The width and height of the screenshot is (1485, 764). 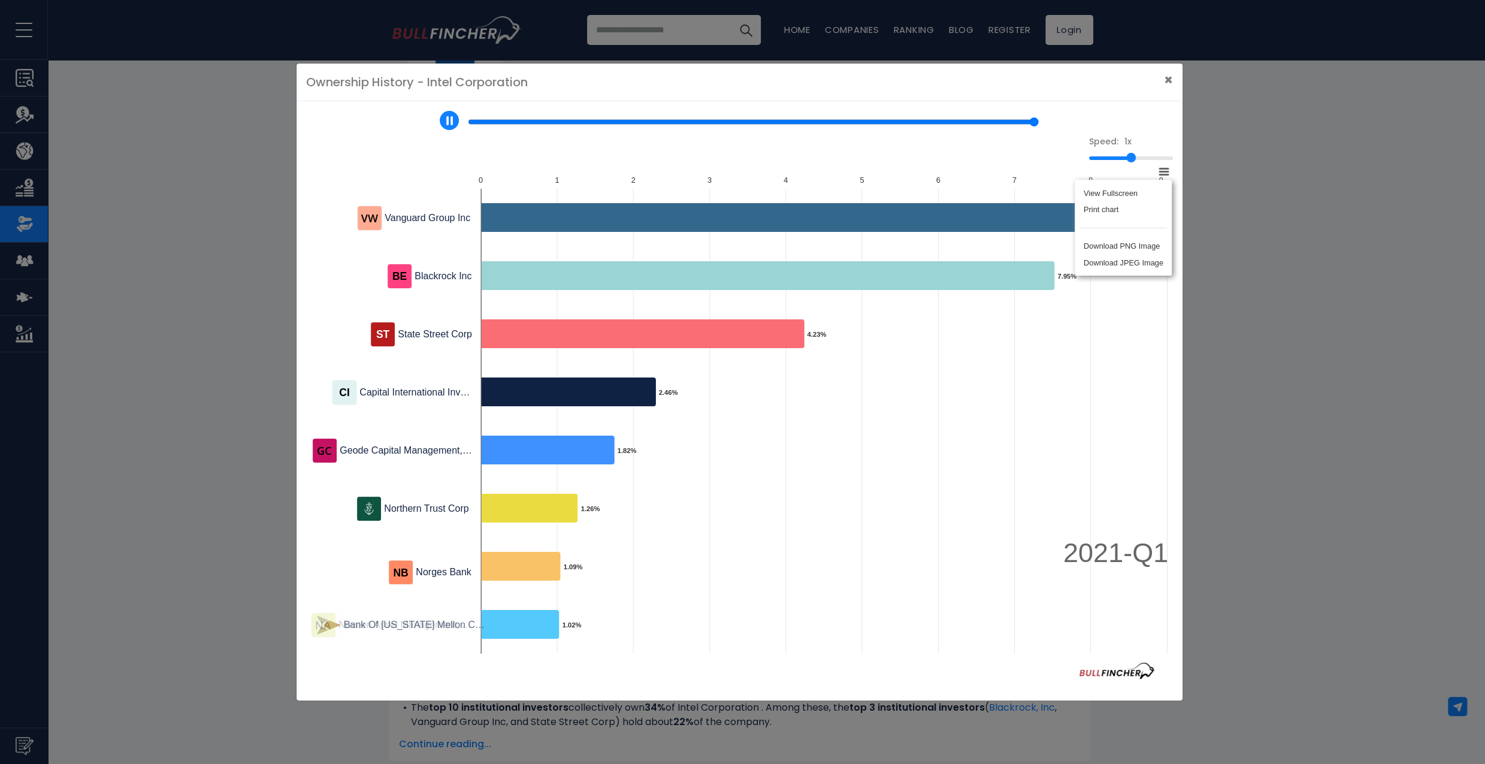 I want to click on text: 6, so click(x=938, y=180).